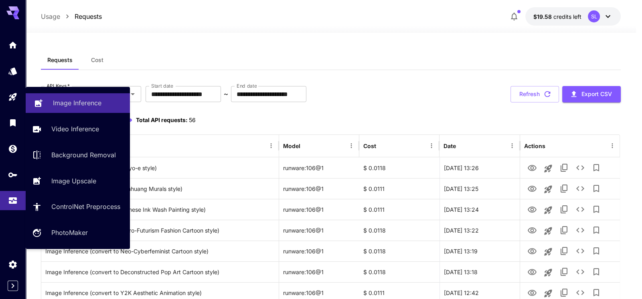 This screenshot has width=642, height=299. Describe the element at coordinates (479, 272) in the screenshot. I see `div: 11 Aug, 2025 13:18` at that location.